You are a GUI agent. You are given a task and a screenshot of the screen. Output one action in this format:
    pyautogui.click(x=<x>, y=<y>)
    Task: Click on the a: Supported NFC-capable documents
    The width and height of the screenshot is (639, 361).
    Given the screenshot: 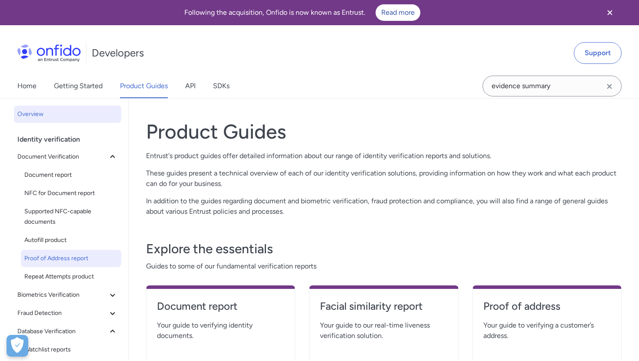 What is the action you would take?
    pyautogui.click(x=71, y=217)
    